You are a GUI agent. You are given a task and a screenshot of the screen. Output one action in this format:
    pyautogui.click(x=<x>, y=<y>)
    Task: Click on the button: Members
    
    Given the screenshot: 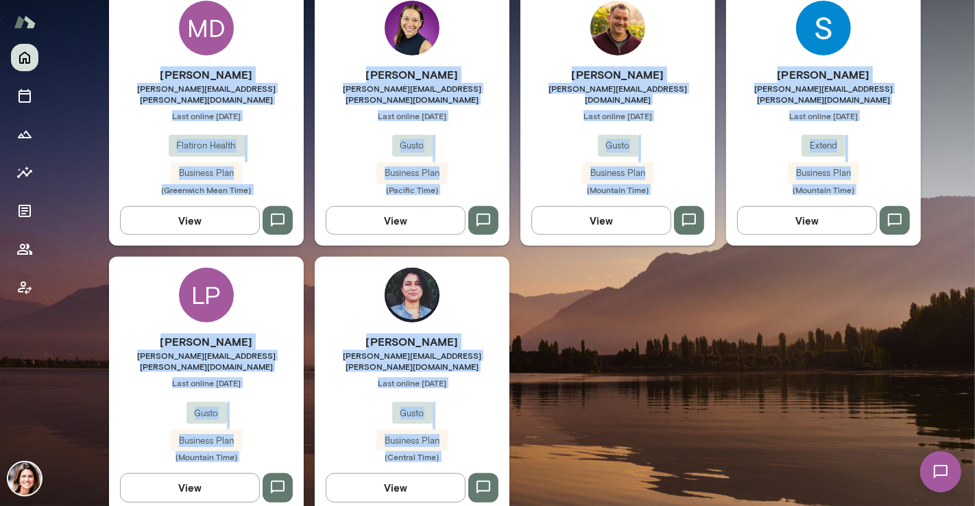 What is the action you would take?
    pyautogui.click(x=25, y=249)
    